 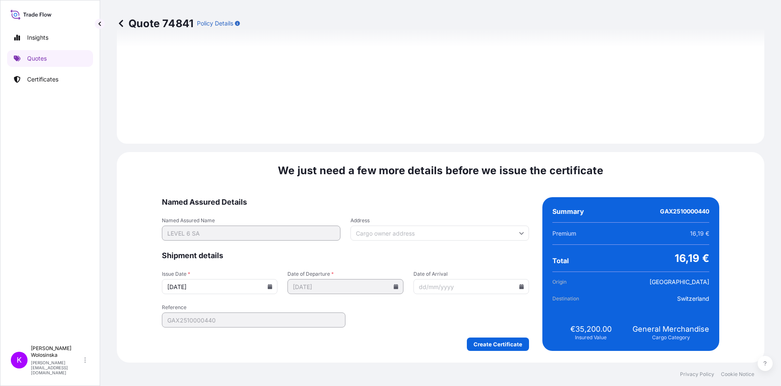 I want to click on span: K, so click(x=19, y=360).